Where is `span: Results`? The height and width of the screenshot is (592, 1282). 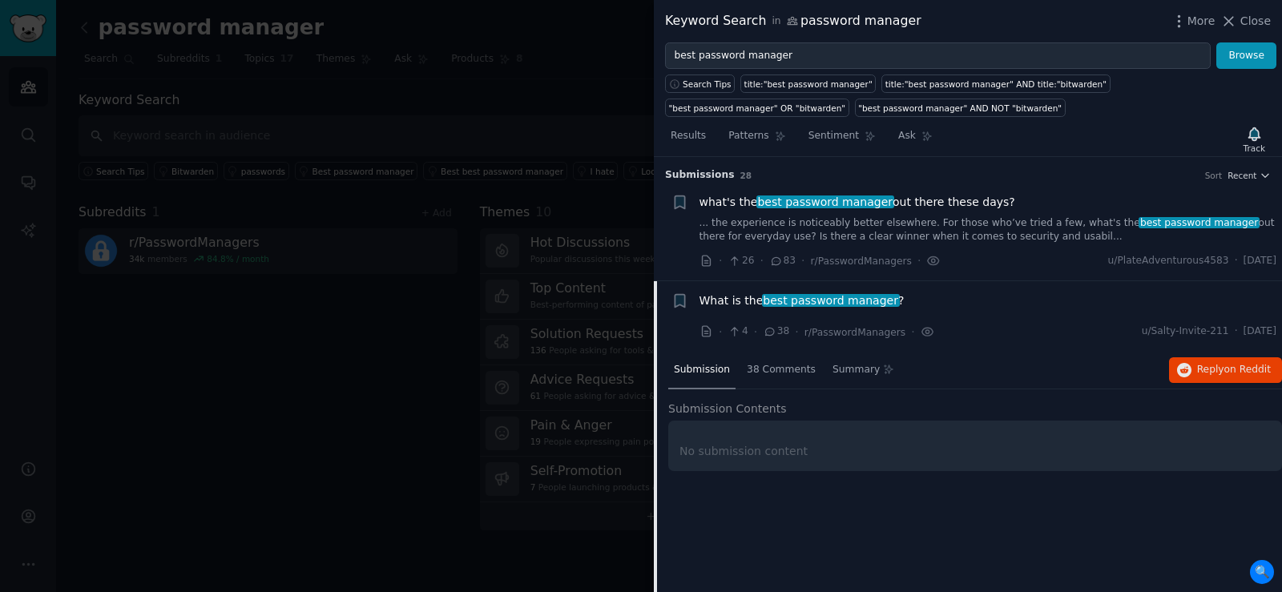
span: Results is located at coordinates (688, 136).